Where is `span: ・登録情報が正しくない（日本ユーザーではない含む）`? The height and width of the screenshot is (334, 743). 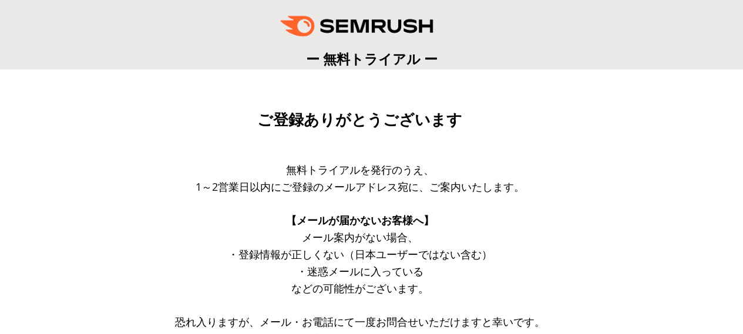
span: ・登録情報が正しくない（日本ユーザーではない含む） is located at coordinates (360, 254).